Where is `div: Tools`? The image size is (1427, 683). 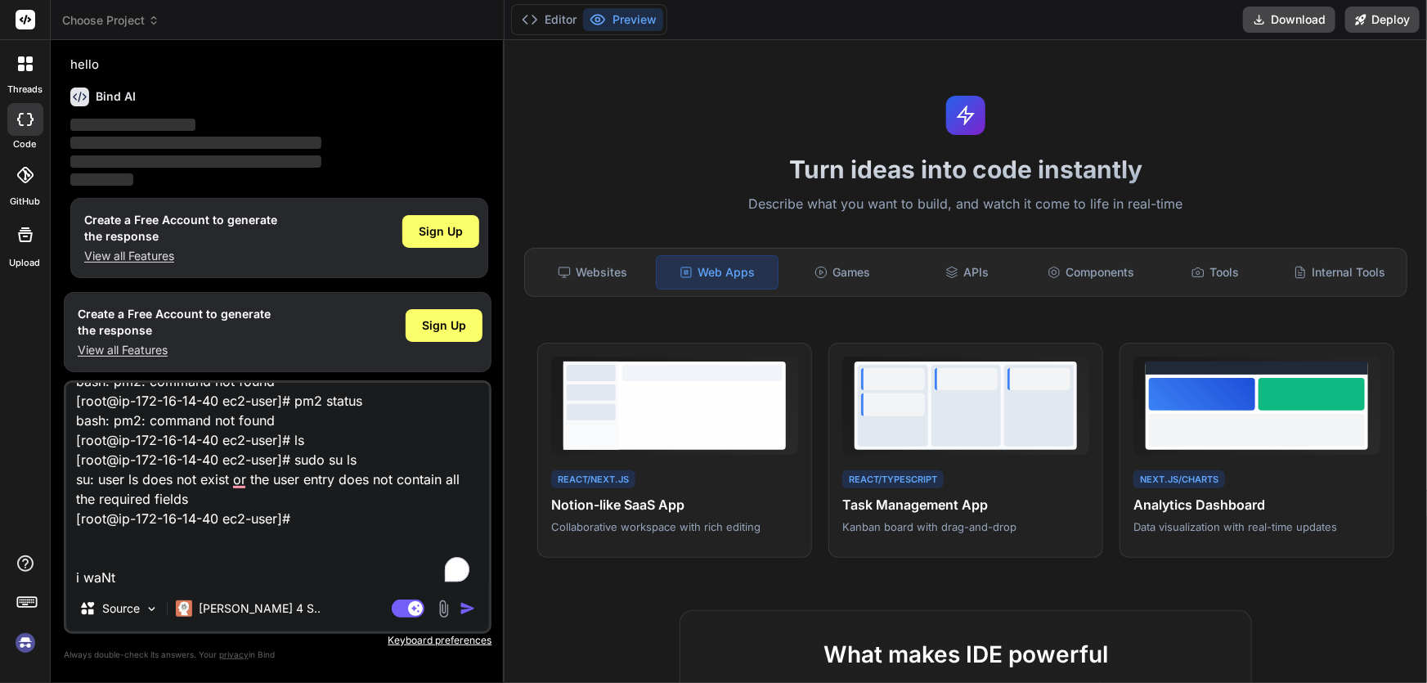 div: Tools is located at coordinates (1215, 272).